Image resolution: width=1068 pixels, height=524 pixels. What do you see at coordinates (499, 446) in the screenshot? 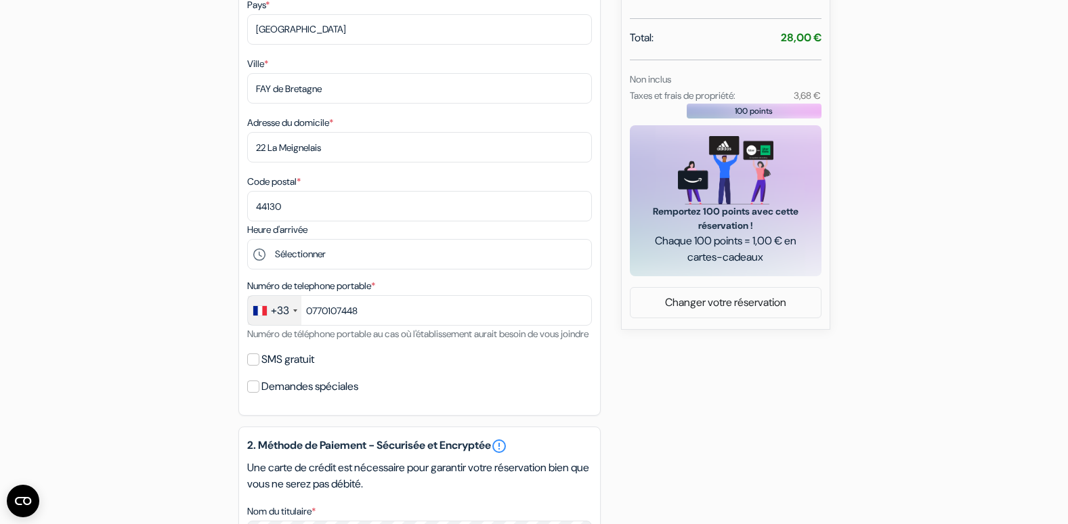
I see `a: error_outline` at bounding box center [499, 446].